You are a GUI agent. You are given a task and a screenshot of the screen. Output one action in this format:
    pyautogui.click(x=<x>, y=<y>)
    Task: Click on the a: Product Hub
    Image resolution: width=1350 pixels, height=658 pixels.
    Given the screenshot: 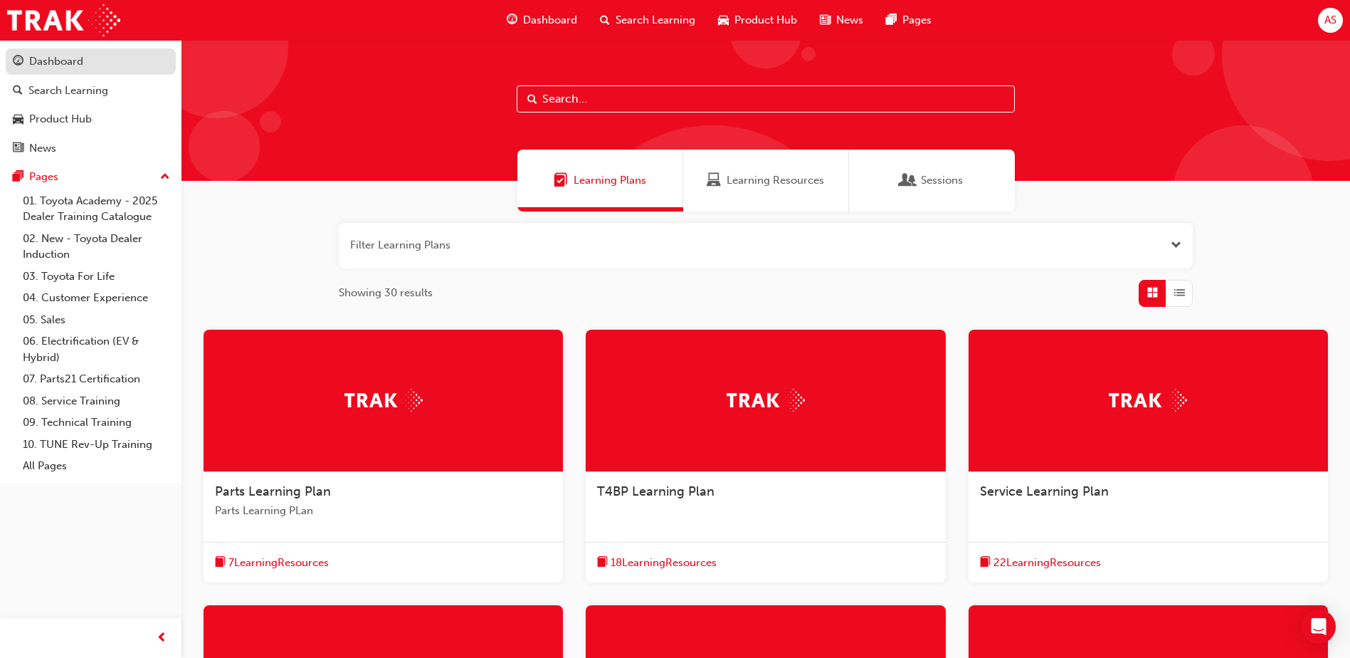 What is the action you would take?
    pyautogui.click(x=90, y=119)
    